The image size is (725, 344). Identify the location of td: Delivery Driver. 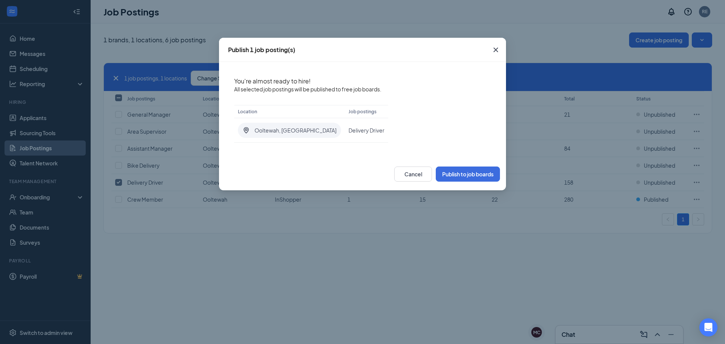
(366, 130).